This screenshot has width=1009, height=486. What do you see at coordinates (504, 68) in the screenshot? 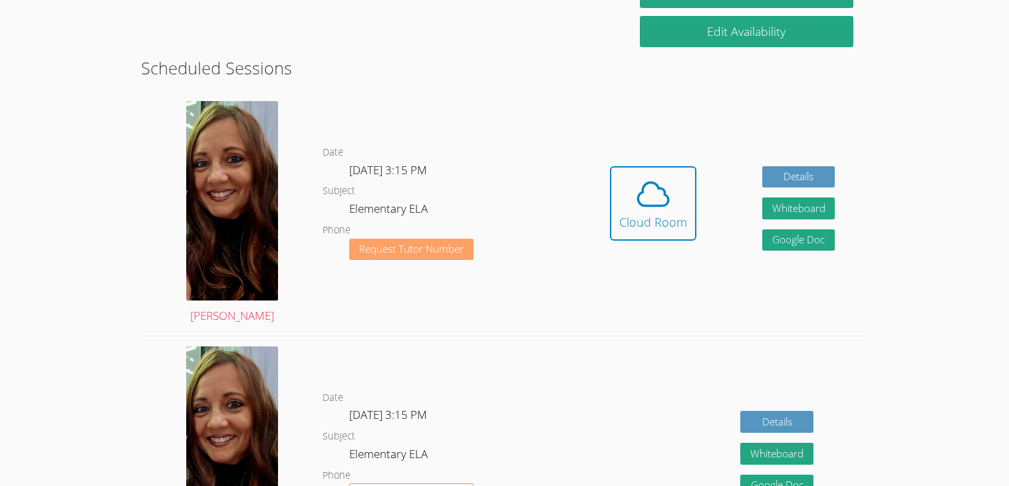
I see `h2: Scheduled Sessions` at bounding box center [504, 68].